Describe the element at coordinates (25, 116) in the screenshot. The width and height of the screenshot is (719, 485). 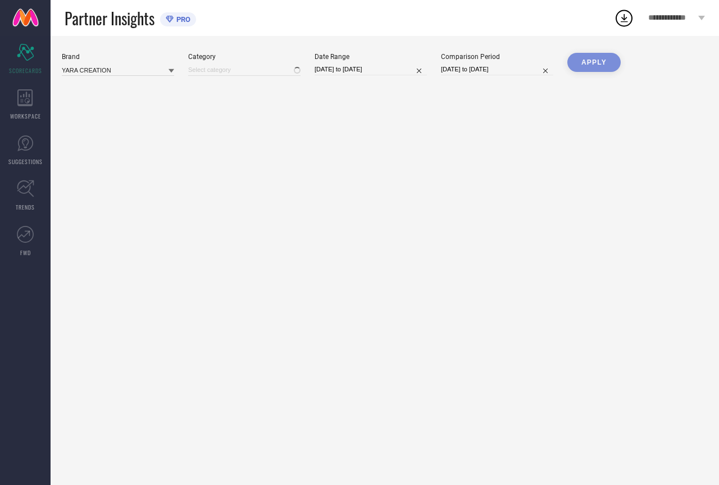
I see `span: WORKSPACE` at that location.